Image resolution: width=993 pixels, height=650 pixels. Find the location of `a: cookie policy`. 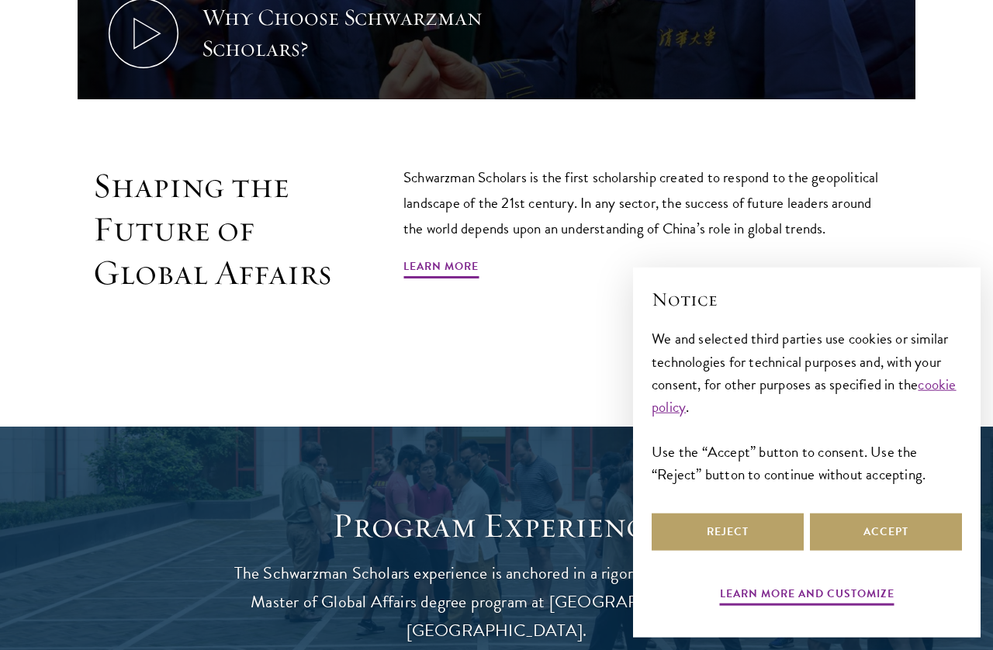

a: cookie policy is located at coordinates (803, 395).